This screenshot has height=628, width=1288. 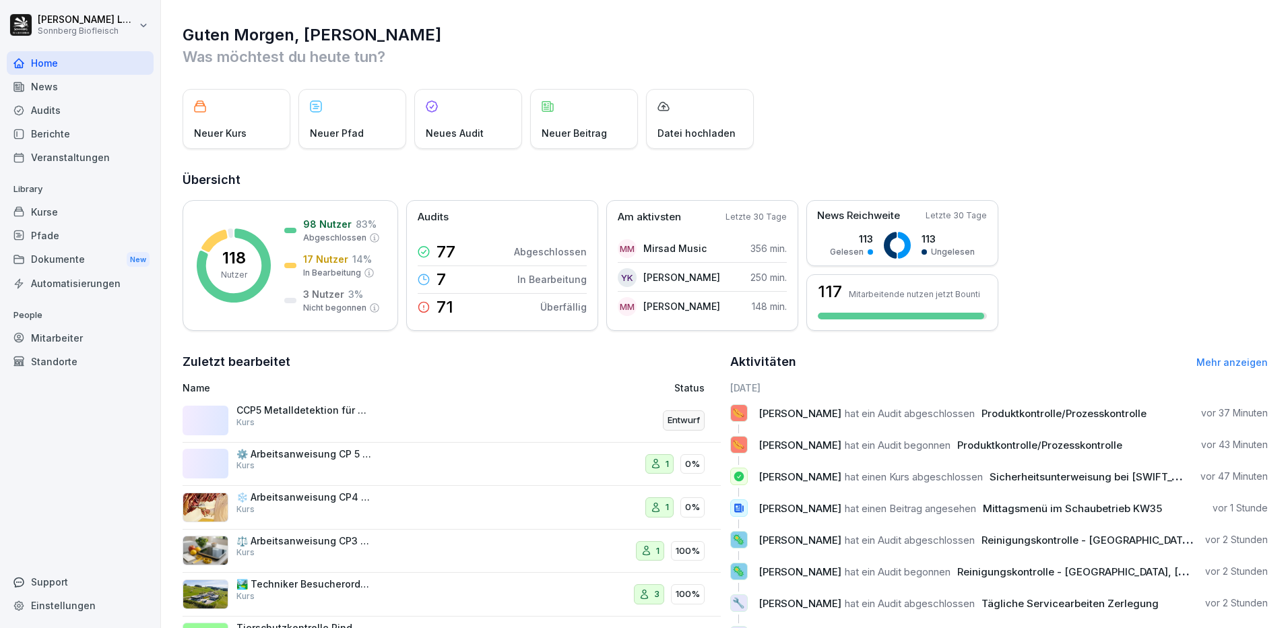 What do you see at coordinates (763, 362) in the screenshot?
I see `h2: Aktivitäten` at bounding box center [763, 362].